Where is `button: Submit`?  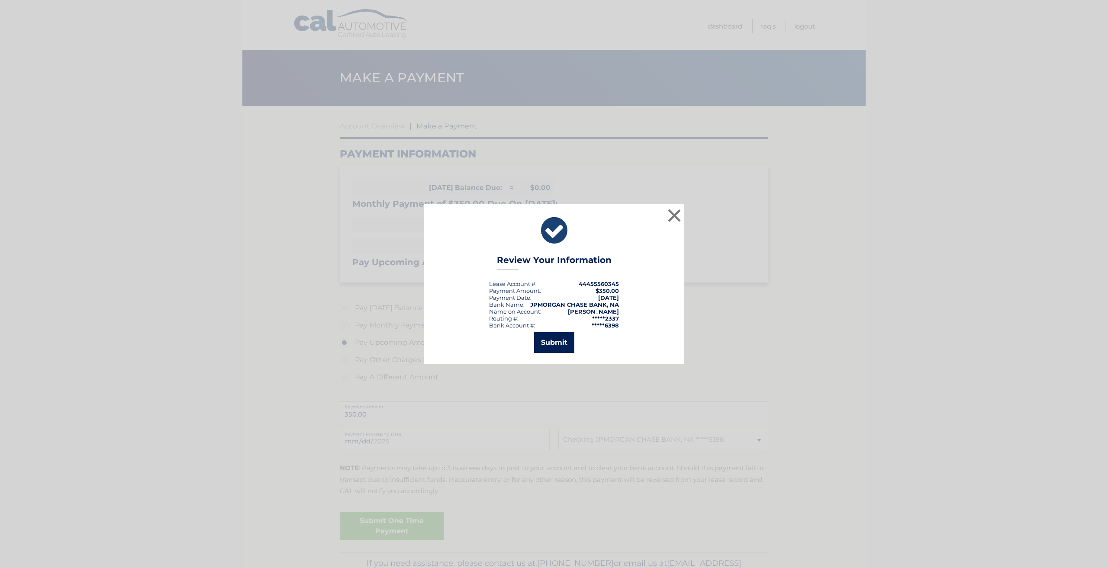
button: Submit is located at coordinates (554, 343).